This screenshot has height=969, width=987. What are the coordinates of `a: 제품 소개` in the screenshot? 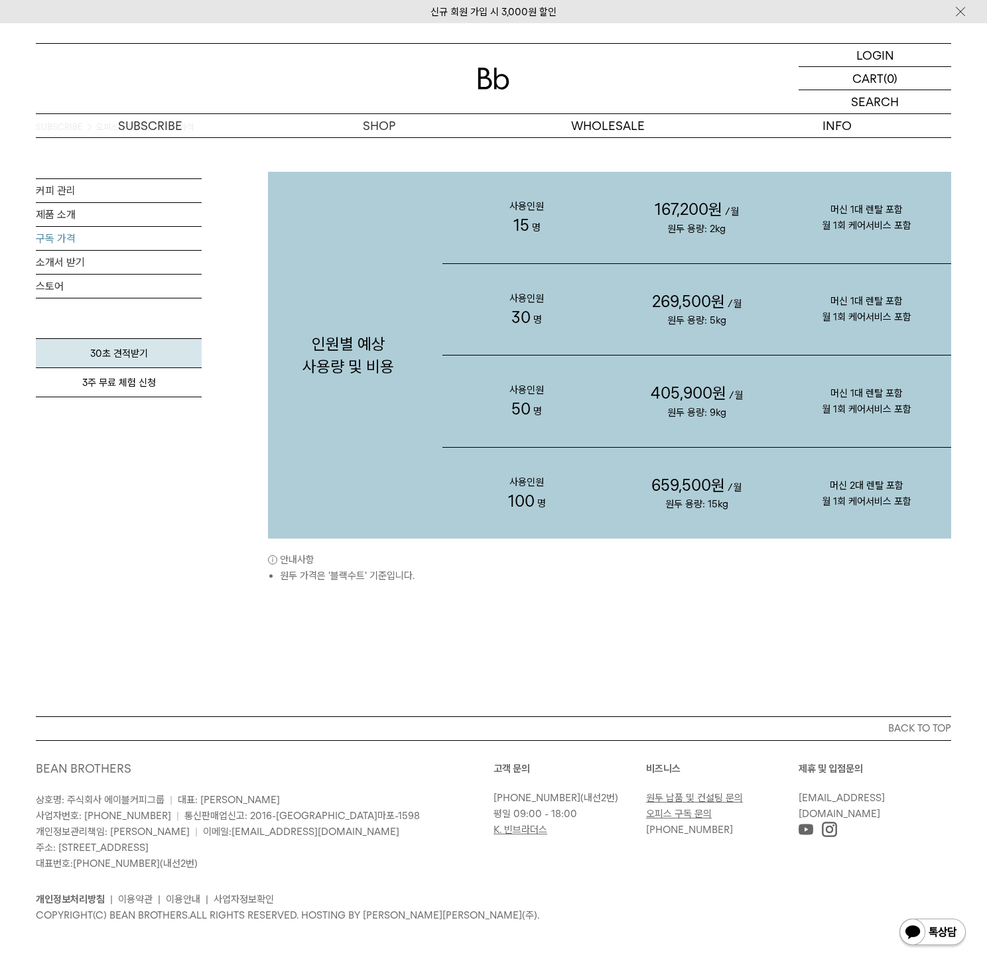 It's located at (119, 214).